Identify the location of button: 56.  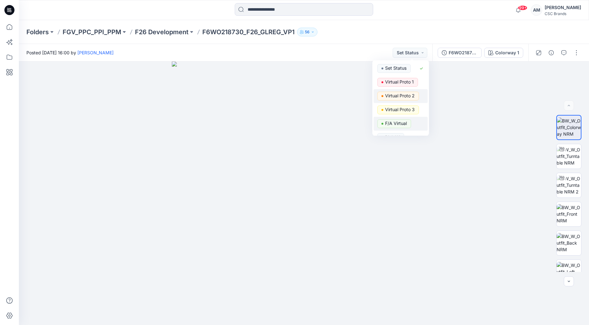
(307, 32).